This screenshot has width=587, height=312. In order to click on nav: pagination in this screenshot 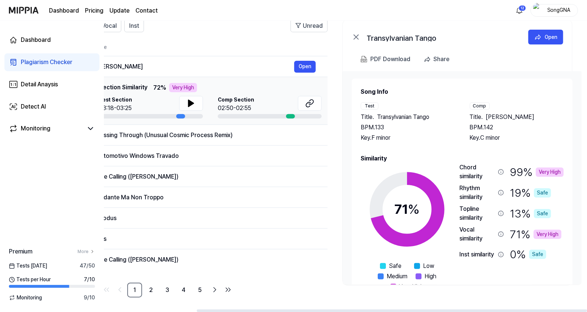, I will do `click(167, 291)`.